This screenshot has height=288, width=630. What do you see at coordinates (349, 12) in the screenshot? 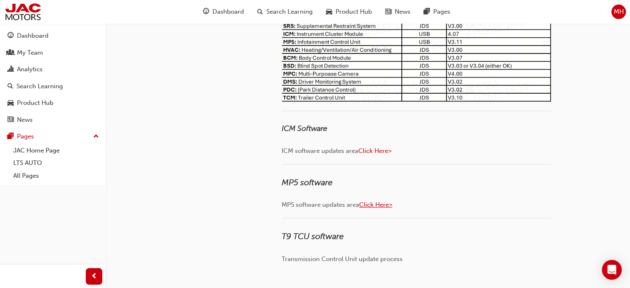
I see `a: car-iconProduct Hub` at bounding box center [349, 12].